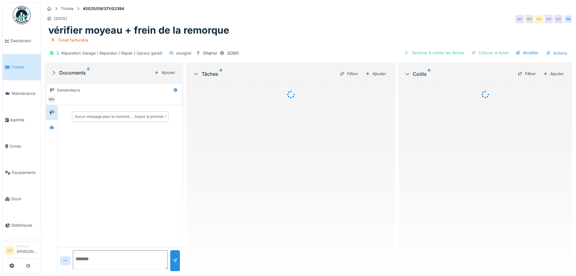  I want to click on div: Actions, so click(557, 53).